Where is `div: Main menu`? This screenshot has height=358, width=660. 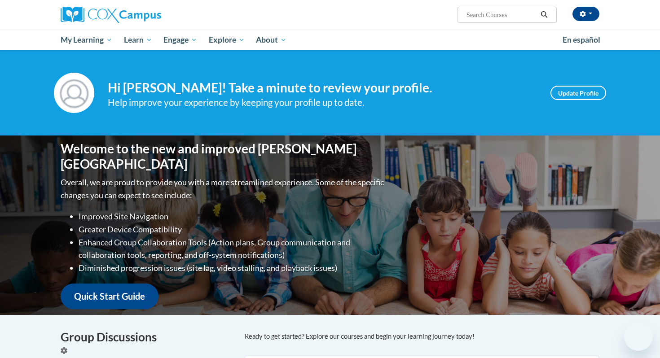 div: Main menu is located at coordinates (330, 40).